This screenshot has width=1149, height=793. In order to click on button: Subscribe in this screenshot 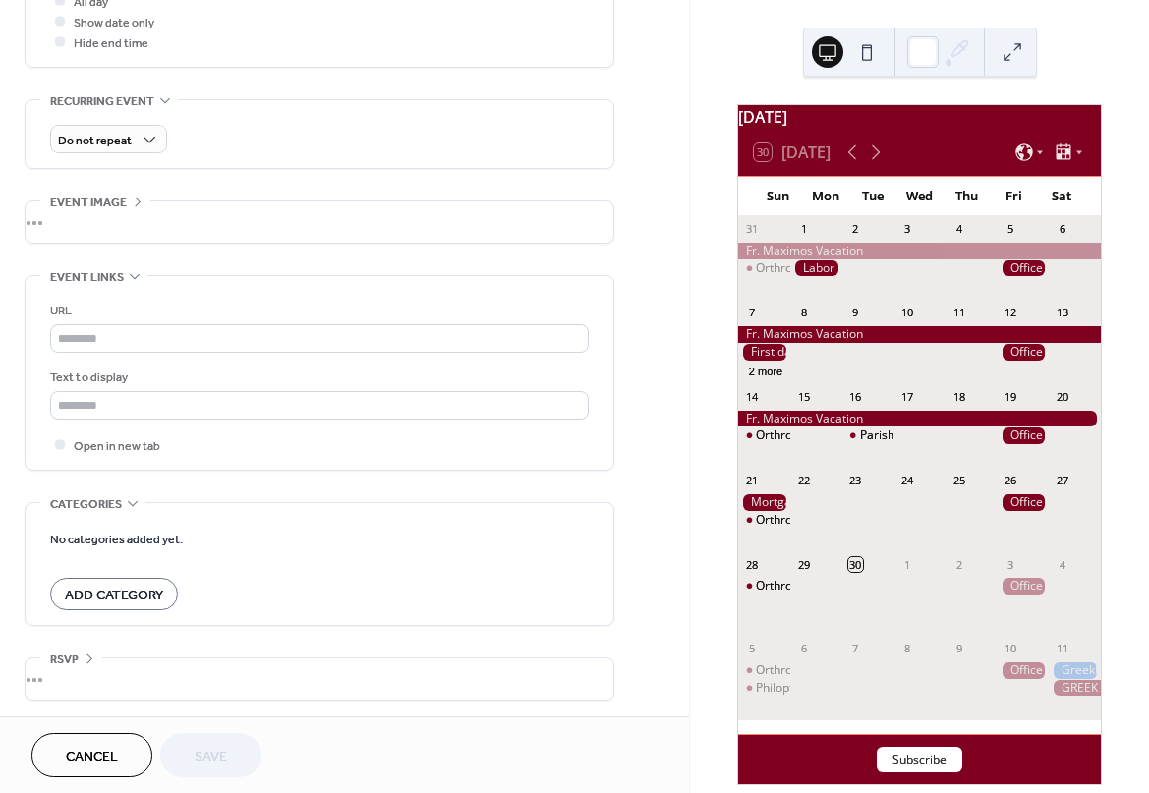, I will do `click(919, 760)`.